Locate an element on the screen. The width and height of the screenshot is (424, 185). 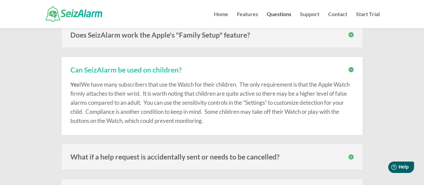
a: Start Trial is located at coordinates (367, 20).